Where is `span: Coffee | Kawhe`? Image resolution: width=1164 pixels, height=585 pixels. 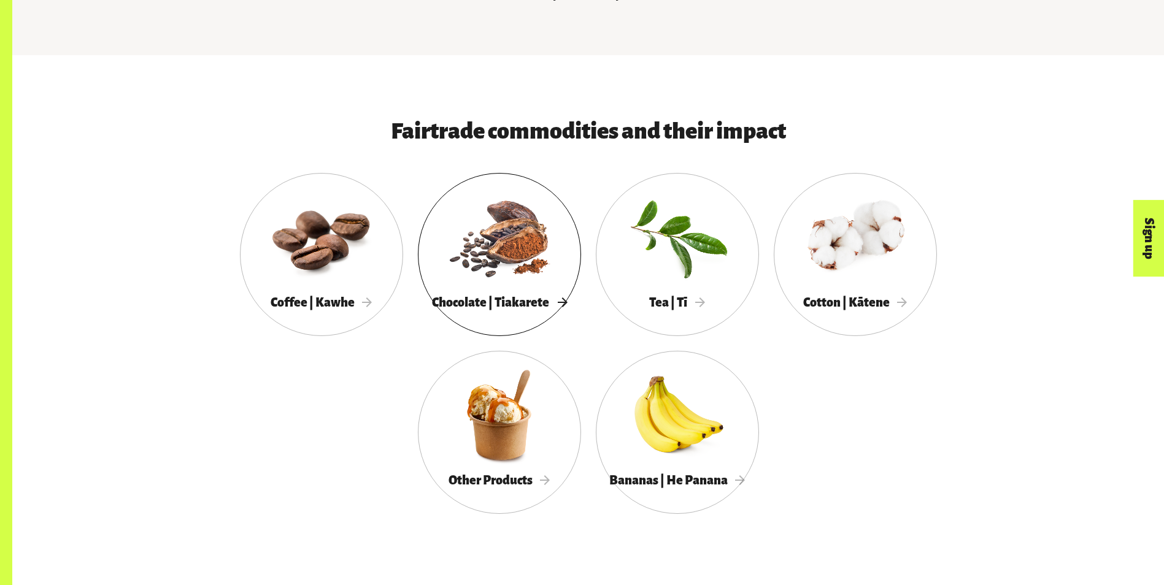
span: Coffee | Kawhe is located at coordinates (322, 302).